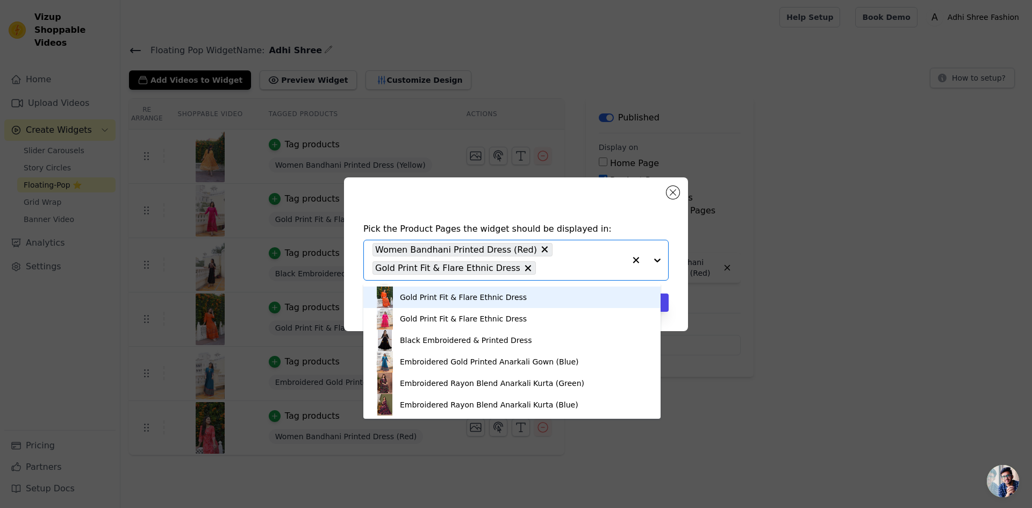 This screenshot has height=508, width=1032. What do you see at coordinates (466, 340) in the screenshot?
I see `div: Black Embroidered & Printed Dress` at bounding box center [466, 340].